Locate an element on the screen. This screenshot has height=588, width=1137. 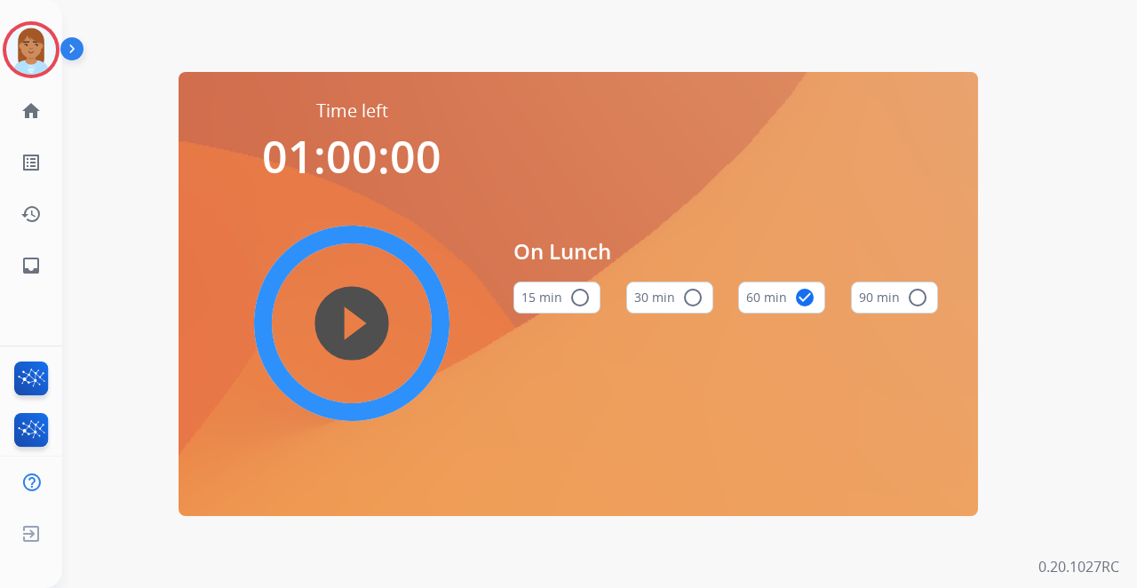
mat-icon: list_alt is located at coordinates (31, 163).